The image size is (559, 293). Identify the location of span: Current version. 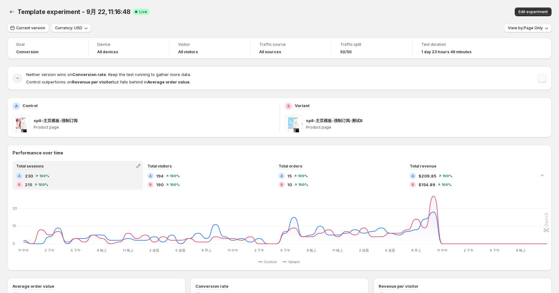
(31, 28).